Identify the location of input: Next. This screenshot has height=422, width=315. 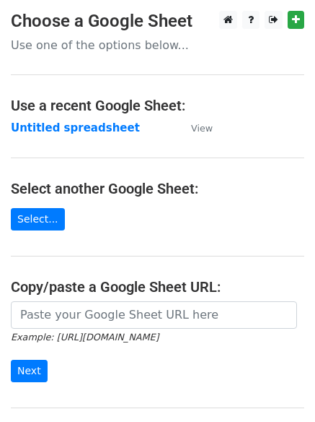
(29, 370).